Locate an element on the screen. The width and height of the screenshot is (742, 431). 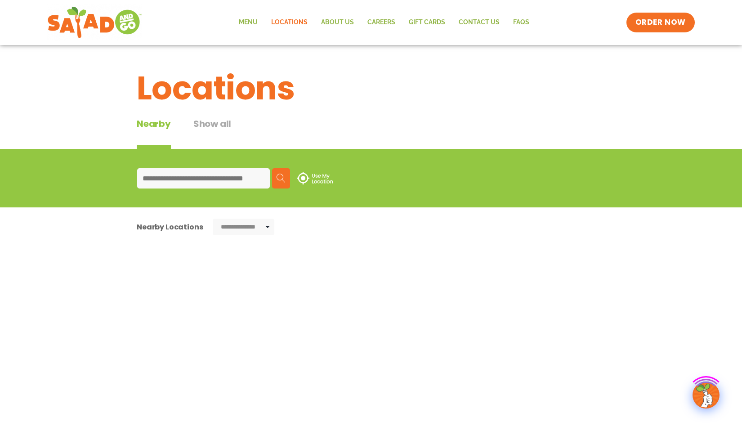
a: Careers is located at coordinates (382, 22).